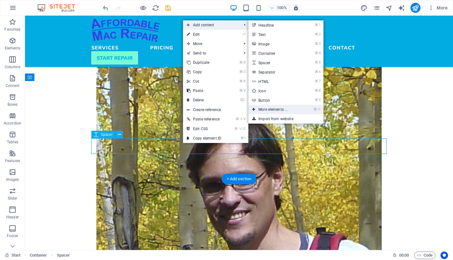  Describe the element at coordinates (364, 8) in the screenshot. I see `button: design` at that location.